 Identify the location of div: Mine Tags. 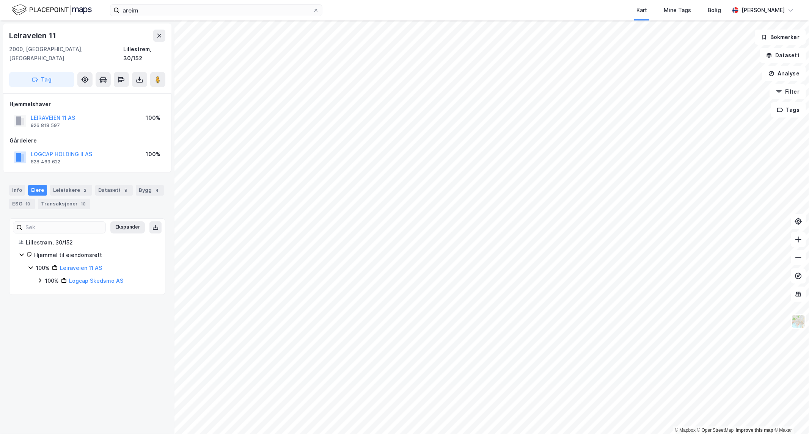
(677, 10).